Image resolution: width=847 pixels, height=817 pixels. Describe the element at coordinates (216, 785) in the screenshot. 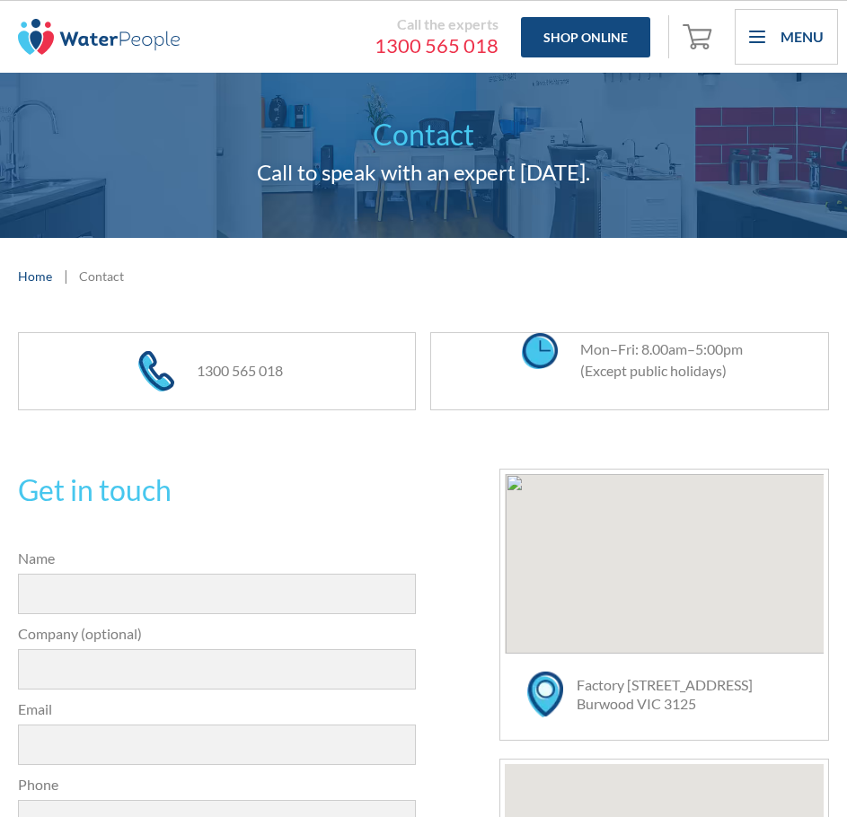

I see `label: Phone` at that location.